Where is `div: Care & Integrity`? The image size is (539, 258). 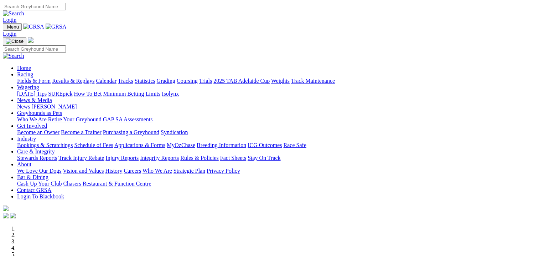
div: Care & Integrity is located at coordinates (276, 158).